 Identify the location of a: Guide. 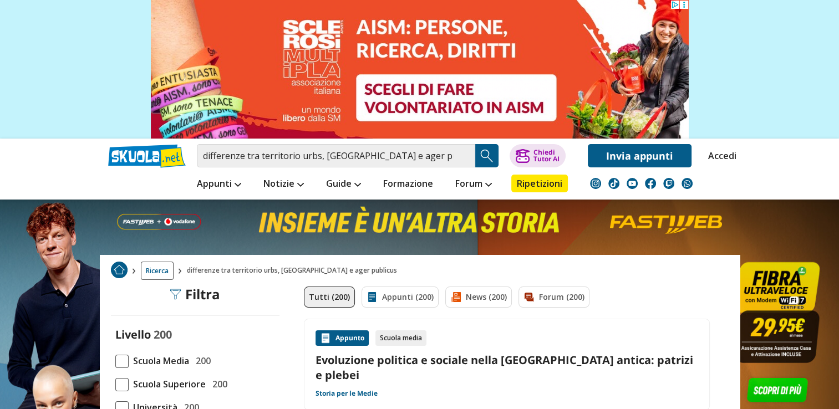
(343, 185).